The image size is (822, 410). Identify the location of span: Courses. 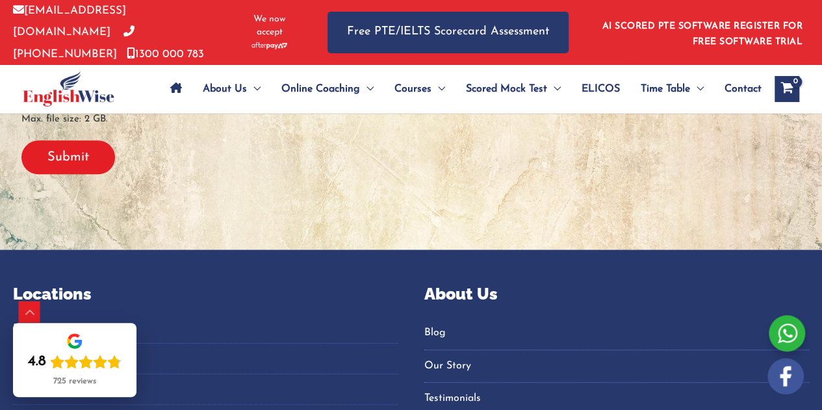
(413, 89).